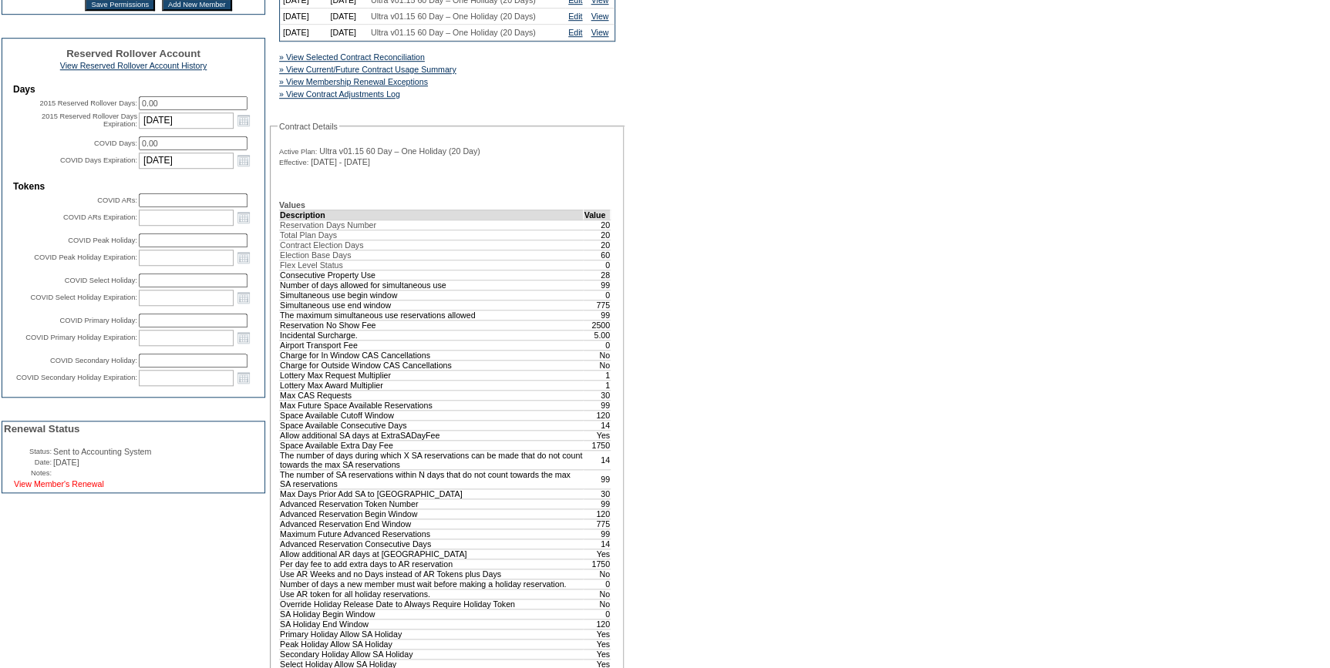 The image size is (1330, 668). Describe the element at coordinates (432, 594) in the screenshot. I see `td: Use AR token for all holiday reservations.` at that location.